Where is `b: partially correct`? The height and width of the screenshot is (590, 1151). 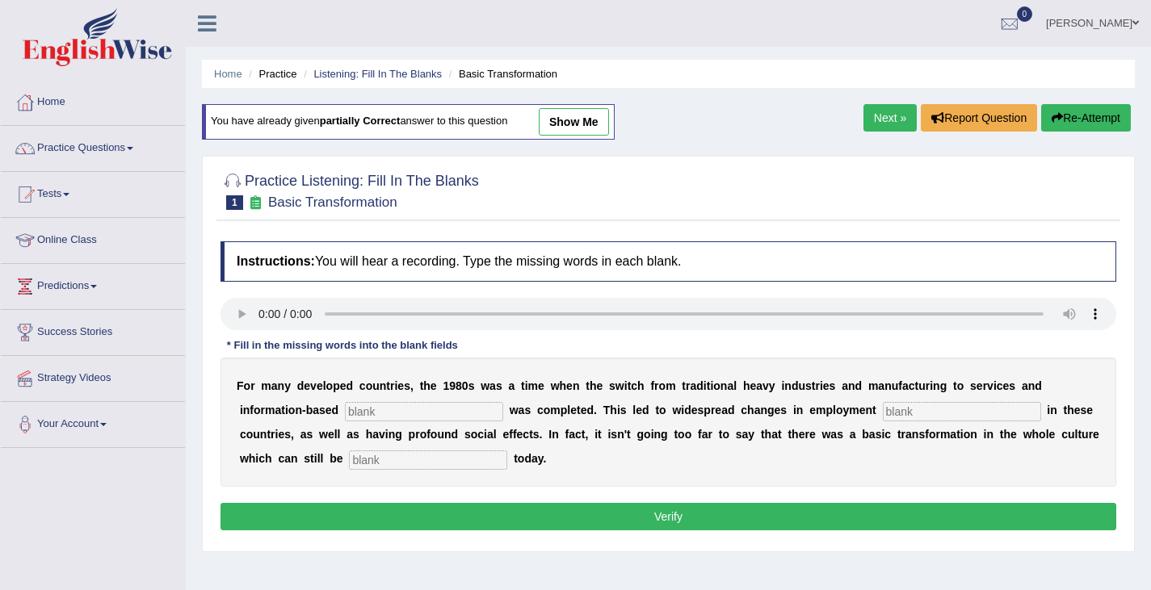
b: partially correct is located at coordinates (360, 121).